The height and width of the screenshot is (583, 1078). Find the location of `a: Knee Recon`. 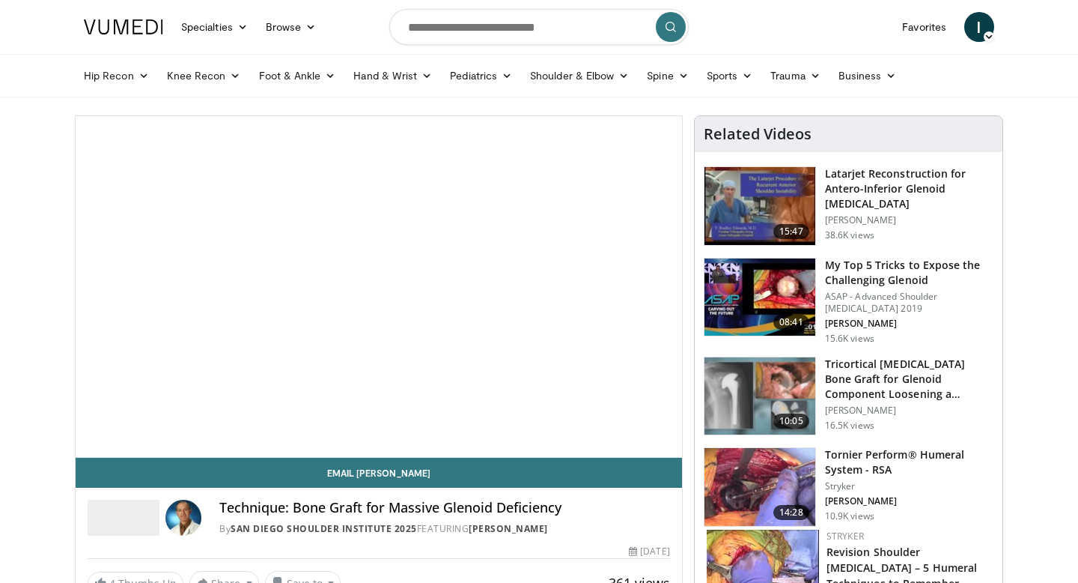

a: Knee Recon is located at coordinates (204, 76).